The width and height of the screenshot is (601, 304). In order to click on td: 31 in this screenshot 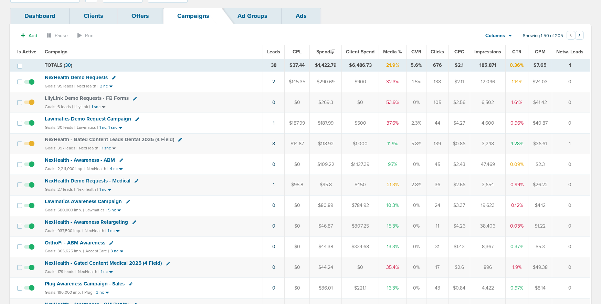, I will do `click(437, 247)`.